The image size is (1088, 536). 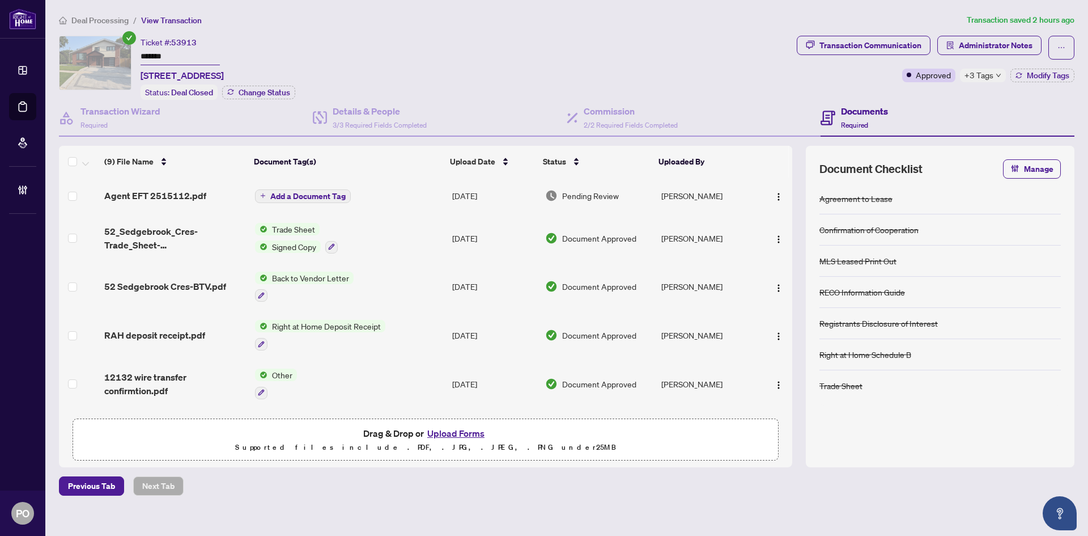 What do you see at coordinates (23, 19) in the screenshot?
I see `img: logo` at bounding box center [23, 19].